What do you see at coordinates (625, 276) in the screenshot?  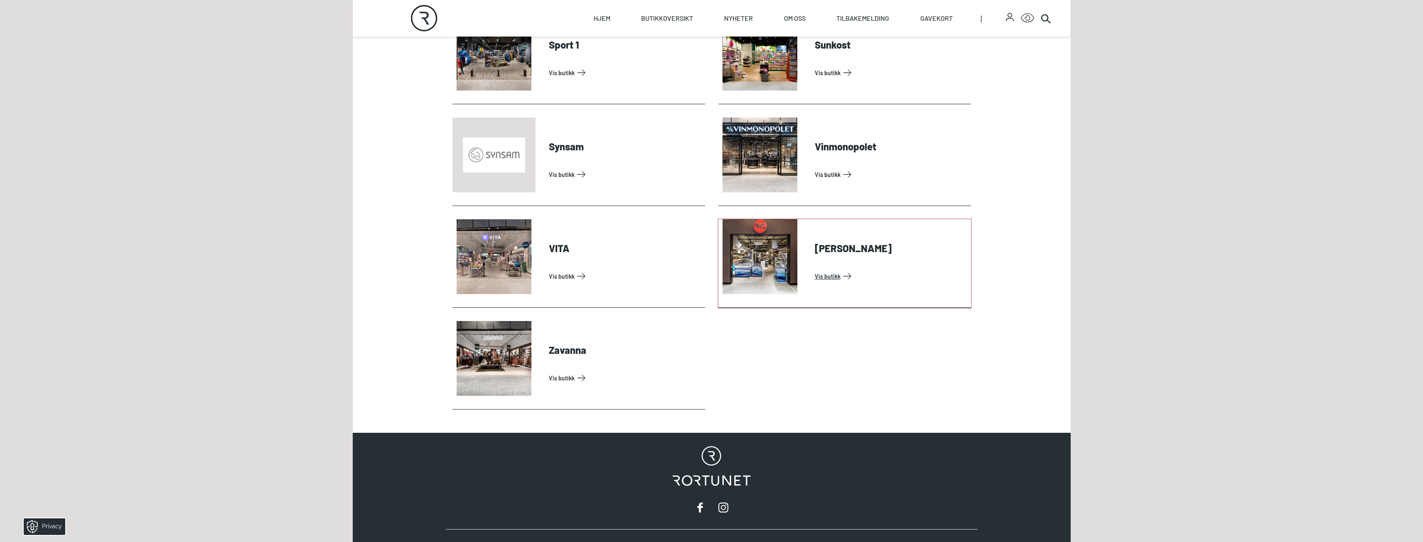 I see `a: Vis Butikk: VITA` at bounding box center [625, 276].